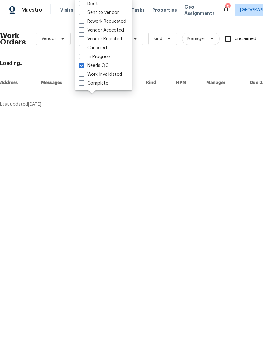 This screenshot has height=343, width=263. I want to click on span: Tasks, so click(138, 10).